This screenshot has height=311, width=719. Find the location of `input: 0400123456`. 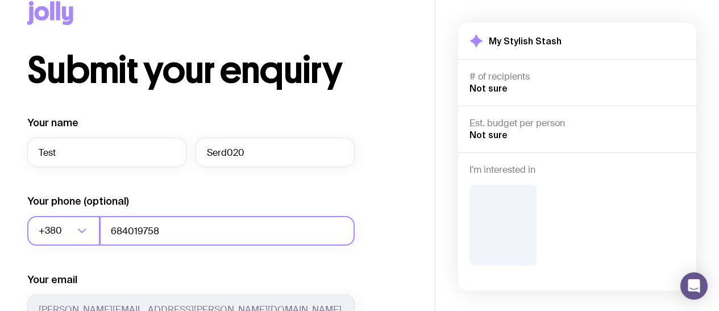

input: 0400123456 is located at coordinates (227, 231).